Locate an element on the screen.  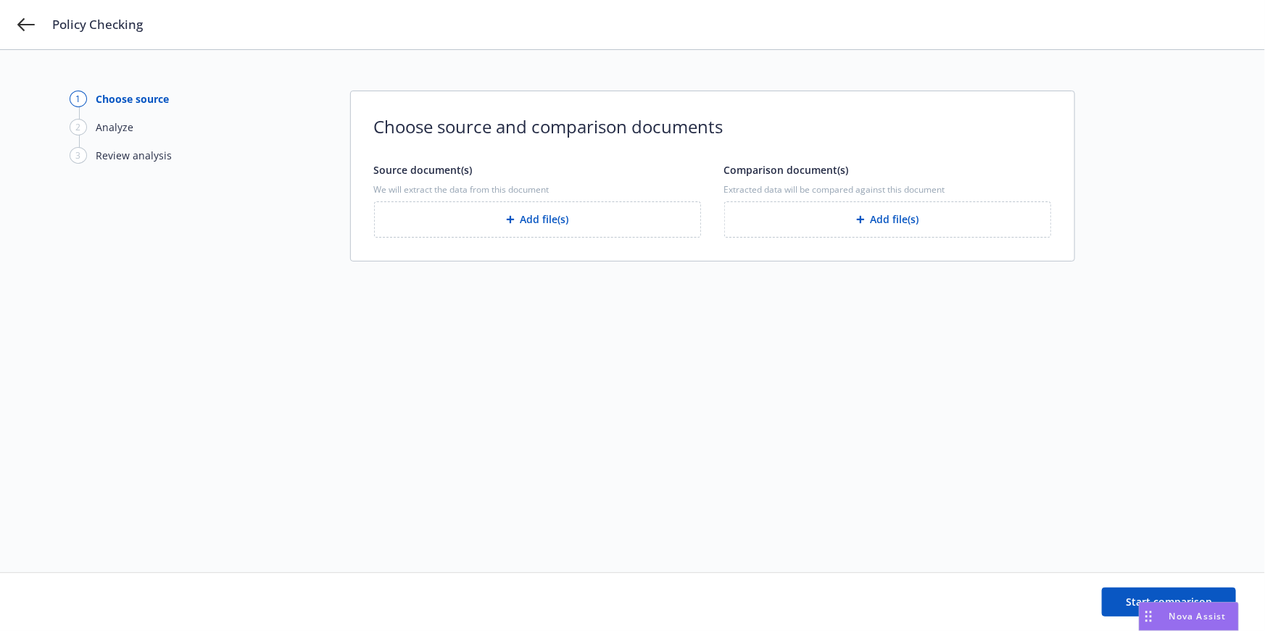
span: Comparison document(s) is located at coordinates (787, 170).